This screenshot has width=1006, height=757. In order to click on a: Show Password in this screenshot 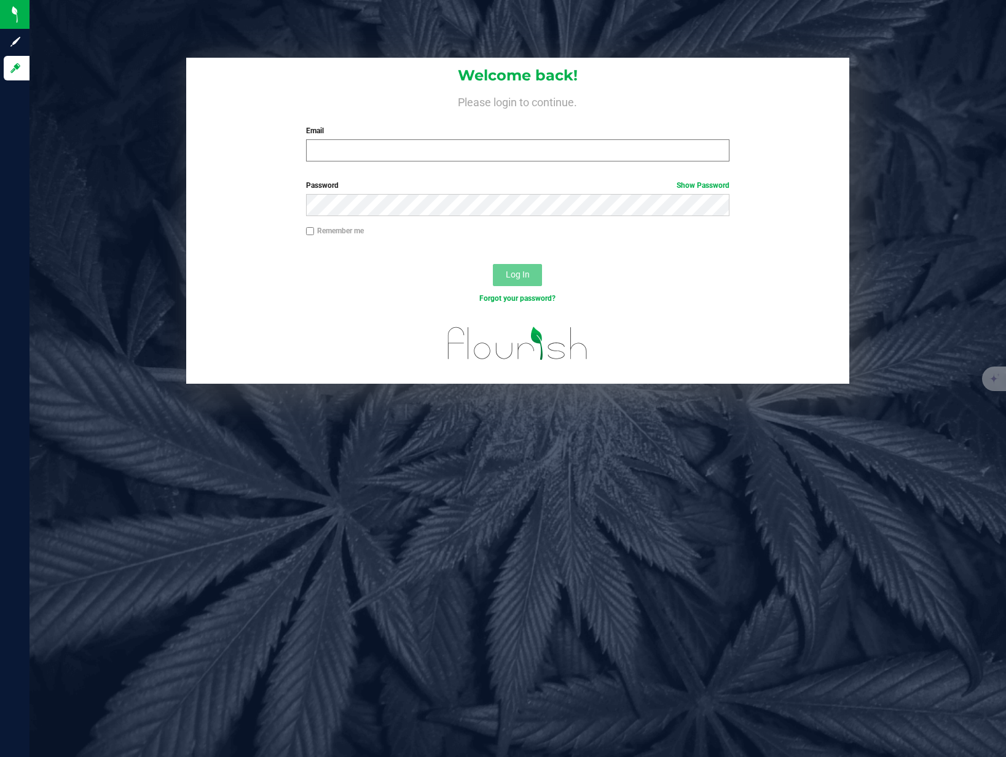, I will do `click(703, 186)`.